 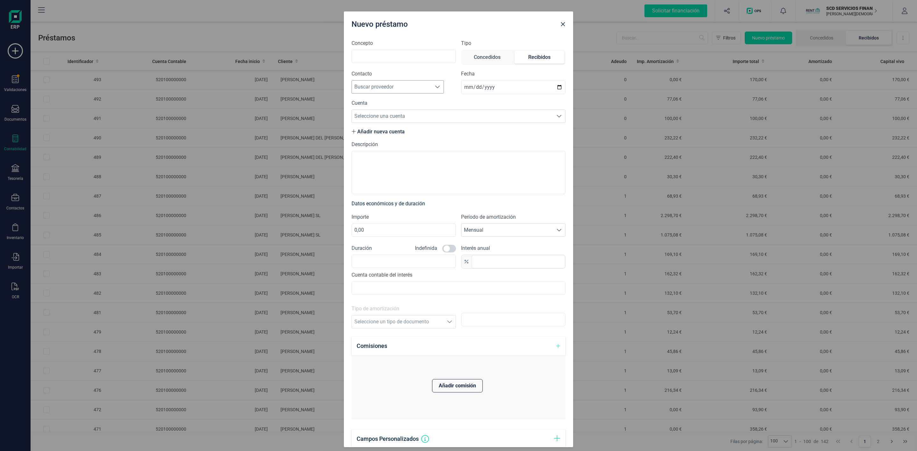 What do you see at coordinates (539, 57) in the screenshot?
I see `div: Recibidos` at bounding box center [539, 57].